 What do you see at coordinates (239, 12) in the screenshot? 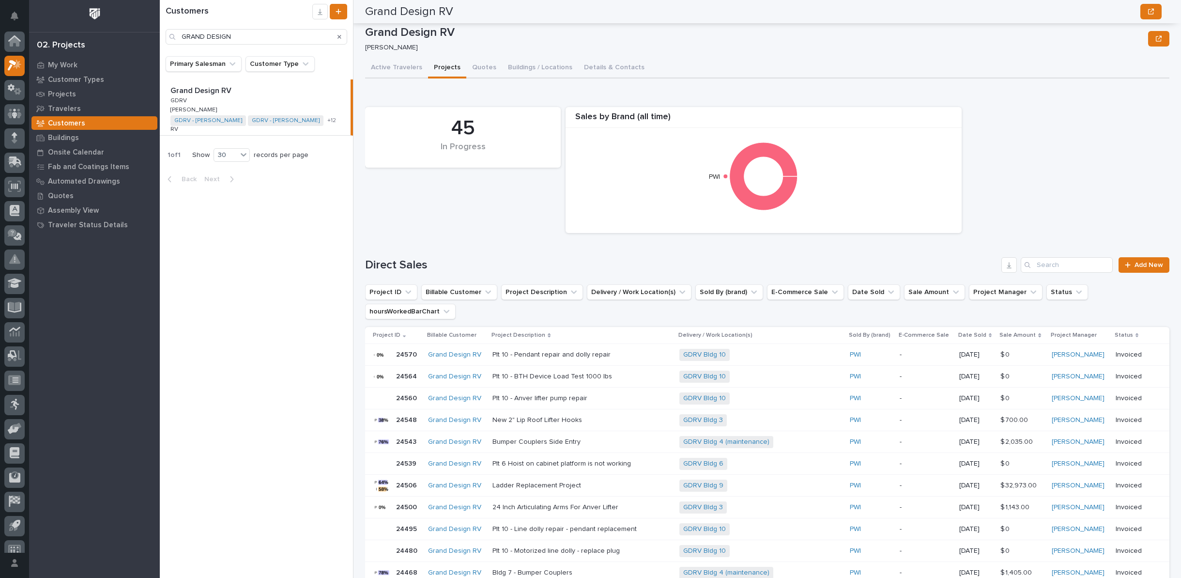
I see `h1: Customers` at bounding box center [239, 12].